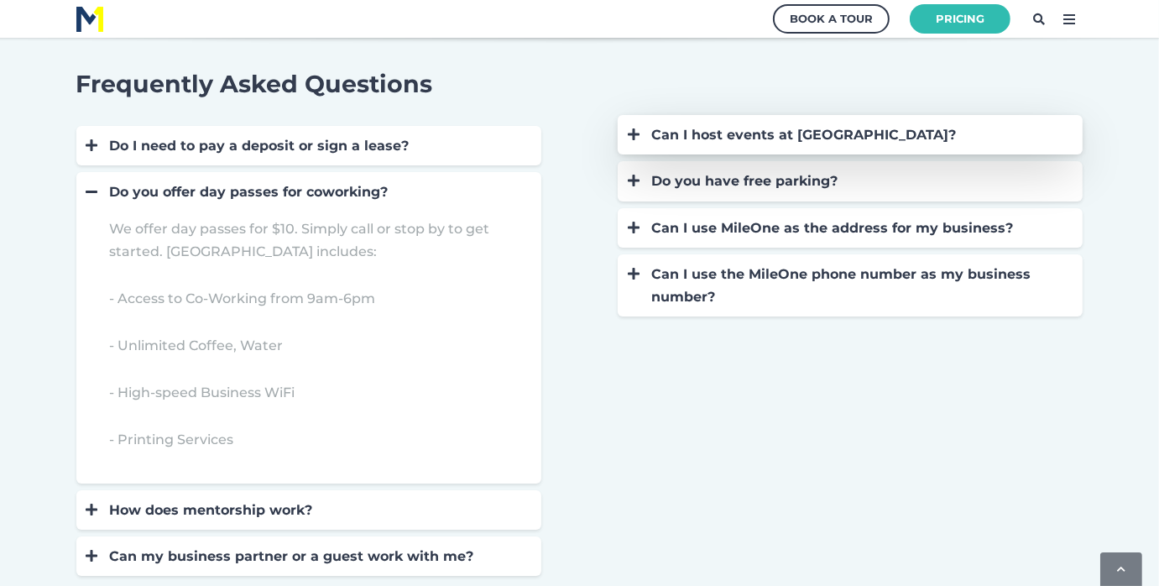 The image size is (1159, 586). Describe the element at coordinates (317, 191) in the screenshot. I see `div: Do you offer day passes for coworking?` at that location.